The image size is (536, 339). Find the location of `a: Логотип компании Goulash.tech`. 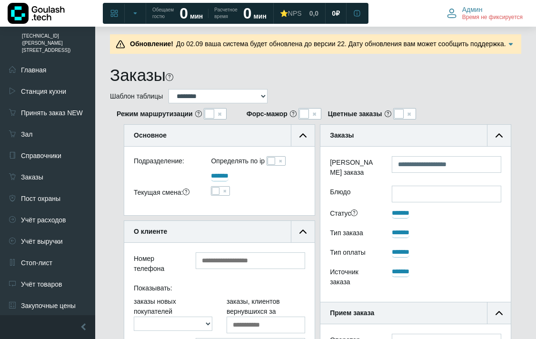

a: Логотип компании Goulash.tech is located at coordinates (36, 13).